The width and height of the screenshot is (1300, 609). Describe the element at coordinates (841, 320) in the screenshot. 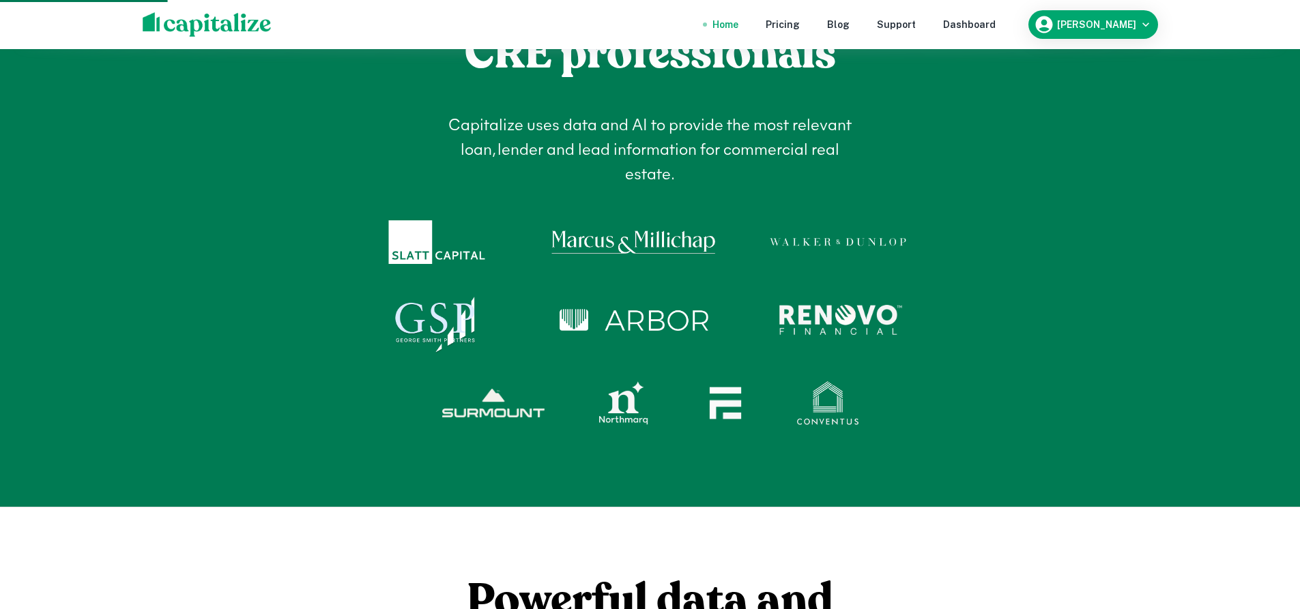

I see `img: renovofinancial` at that location.